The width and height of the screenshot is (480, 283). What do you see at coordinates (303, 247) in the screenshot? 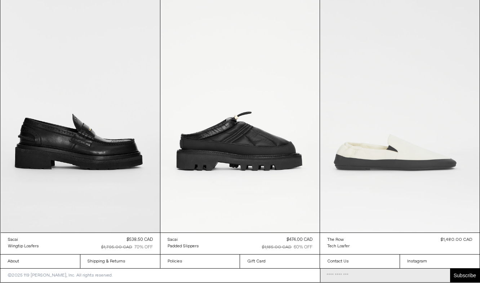
I see `div: 60% OFF` at bounding box center [303, 247].